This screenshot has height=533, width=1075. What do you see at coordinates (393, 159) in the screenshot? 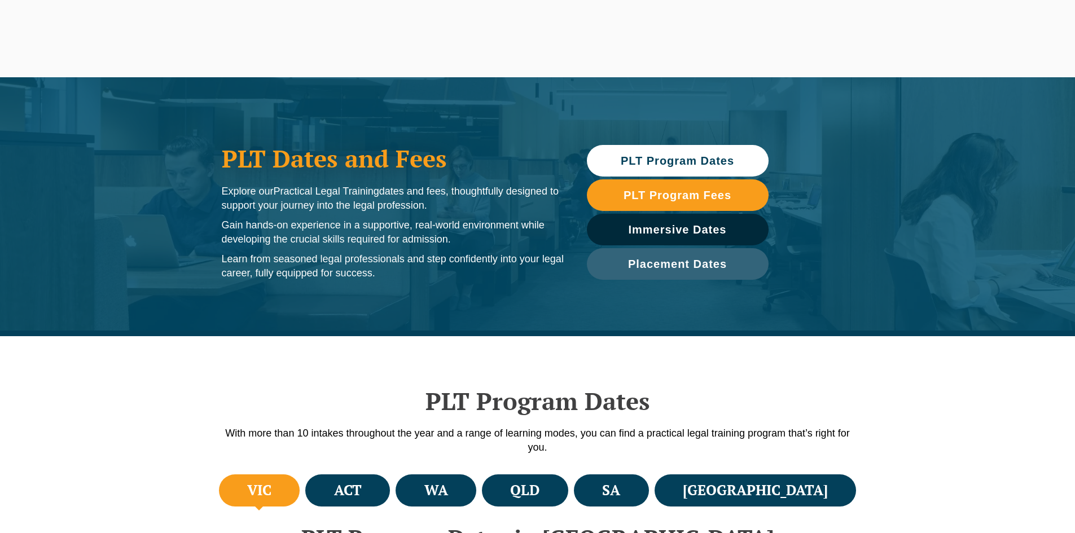
I see `h1: PLT Dates and Fees` at bounding box center [393, 159].